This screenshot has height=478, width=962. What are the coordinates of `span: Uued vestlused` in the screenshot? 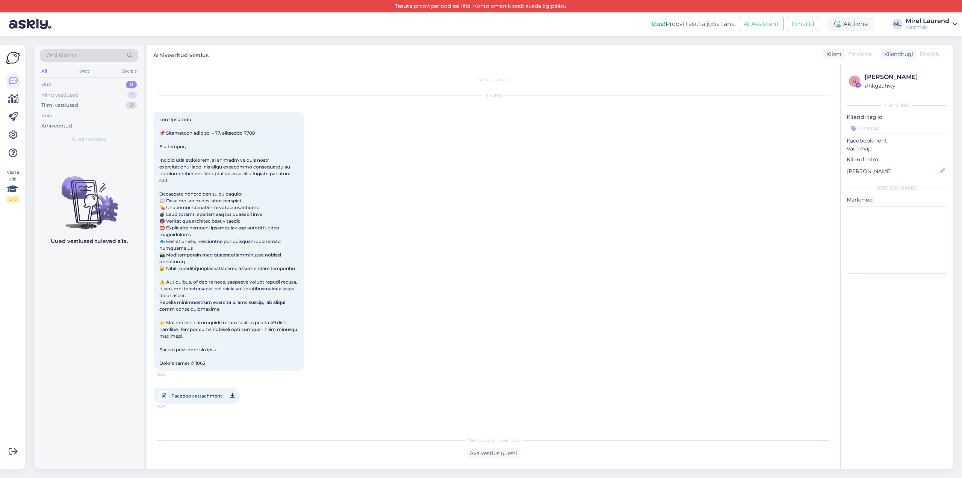 It's located at (89, 139).